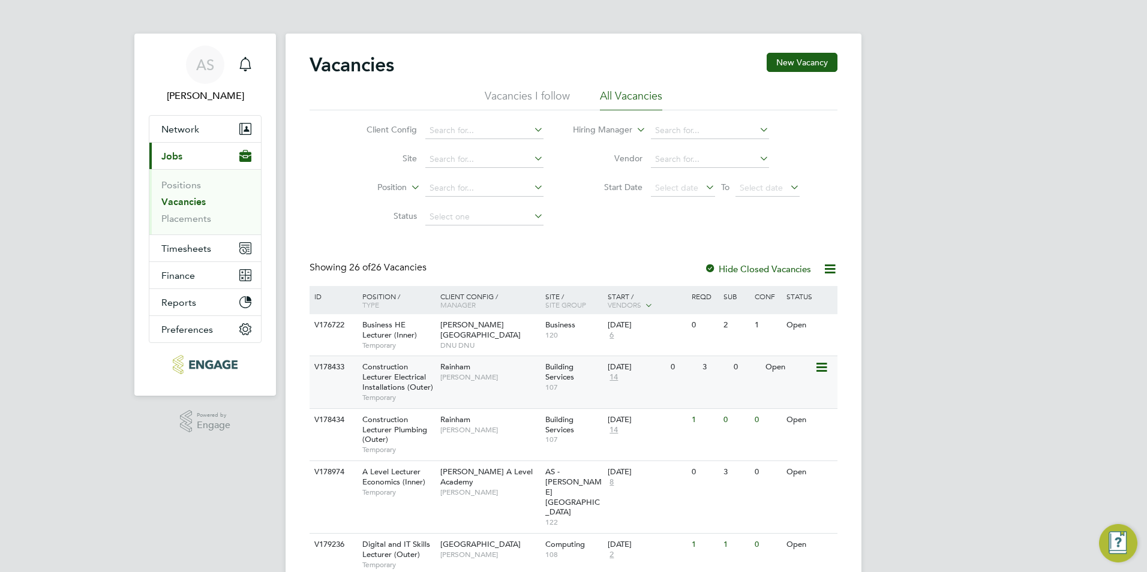  Describe the element at coordinates (573, 522) in the screenshot. I see `span: 122` at that location.